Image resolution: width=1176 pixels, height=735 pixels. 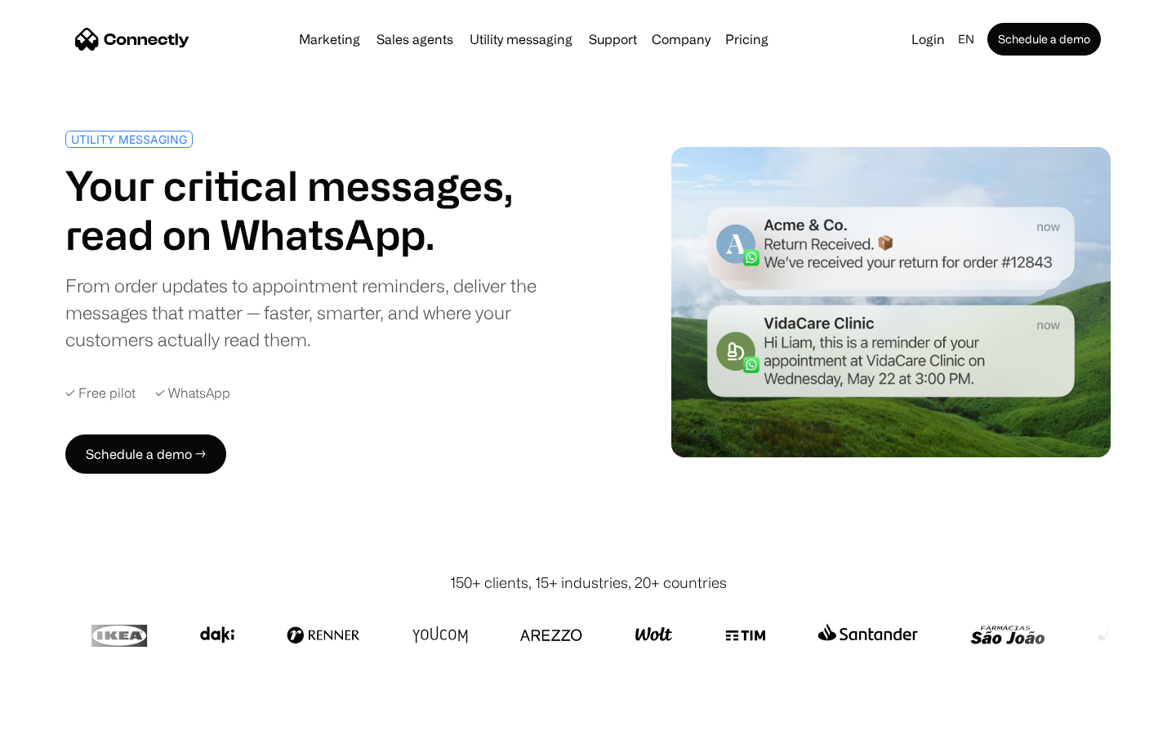 I want to click on div: ✓ Free pilot, so click(x=100, y=393).